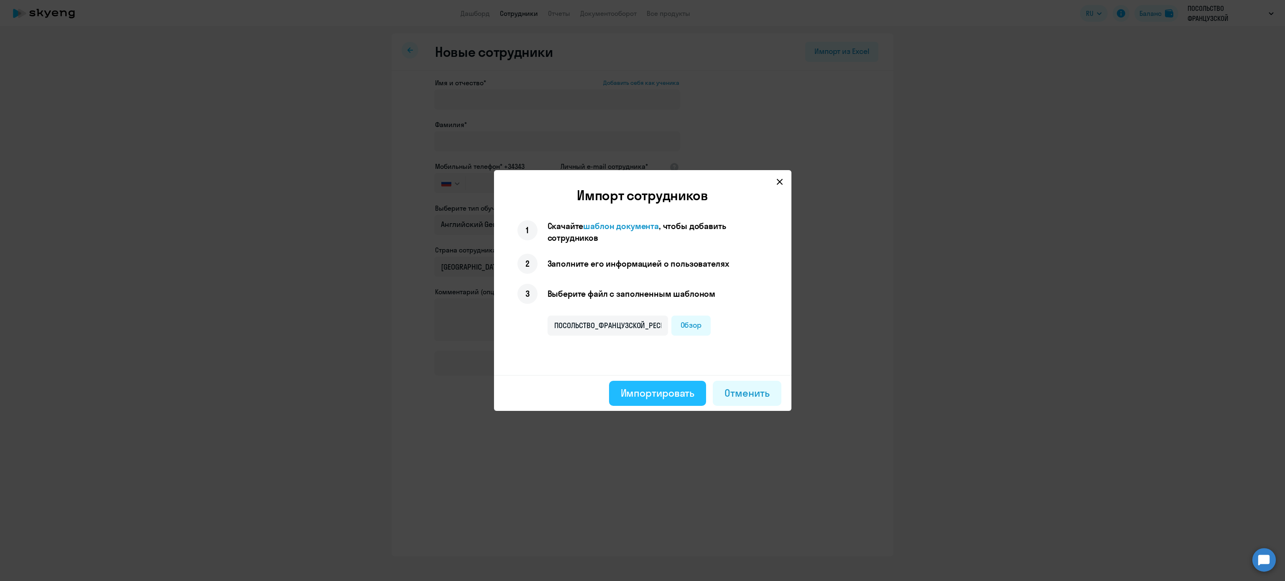  What do you see at coordinates (747, 393) in the screenshot?
I see `div: Отменить` at bounding box center [747, 393].